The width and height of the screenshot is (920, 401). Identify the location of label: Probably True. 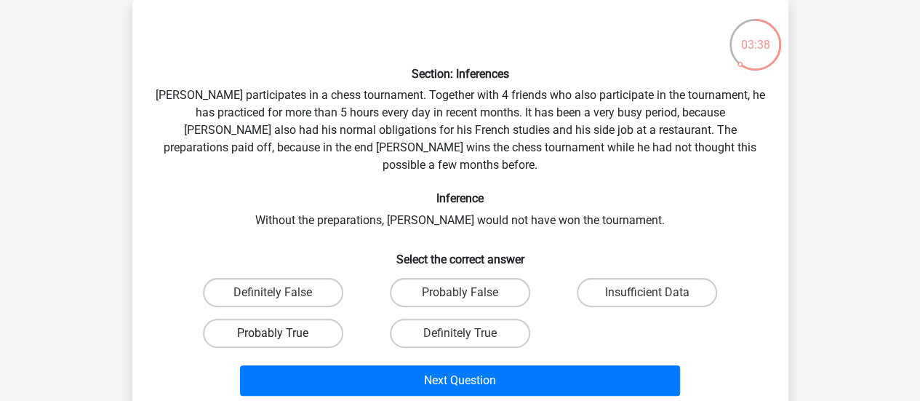
(273, 333).